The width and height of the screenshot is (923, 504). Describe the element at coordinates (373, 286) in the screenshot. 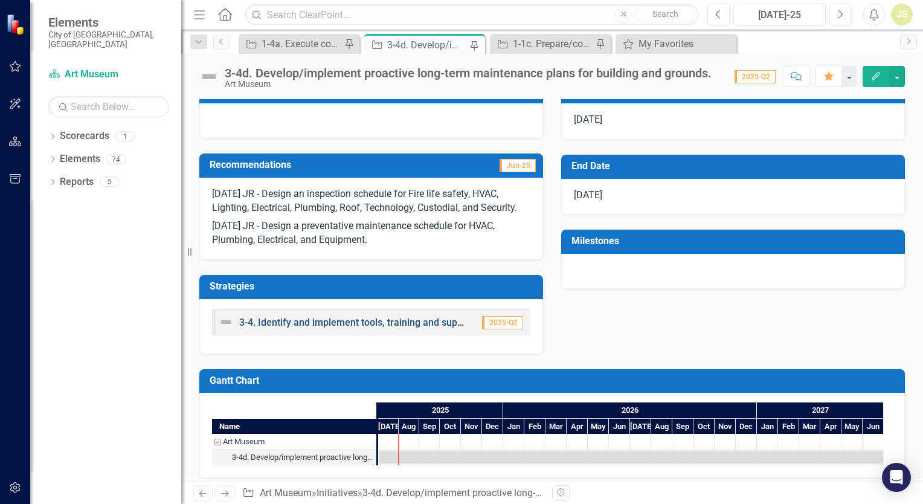

I see `h3: Strategies` at that location.